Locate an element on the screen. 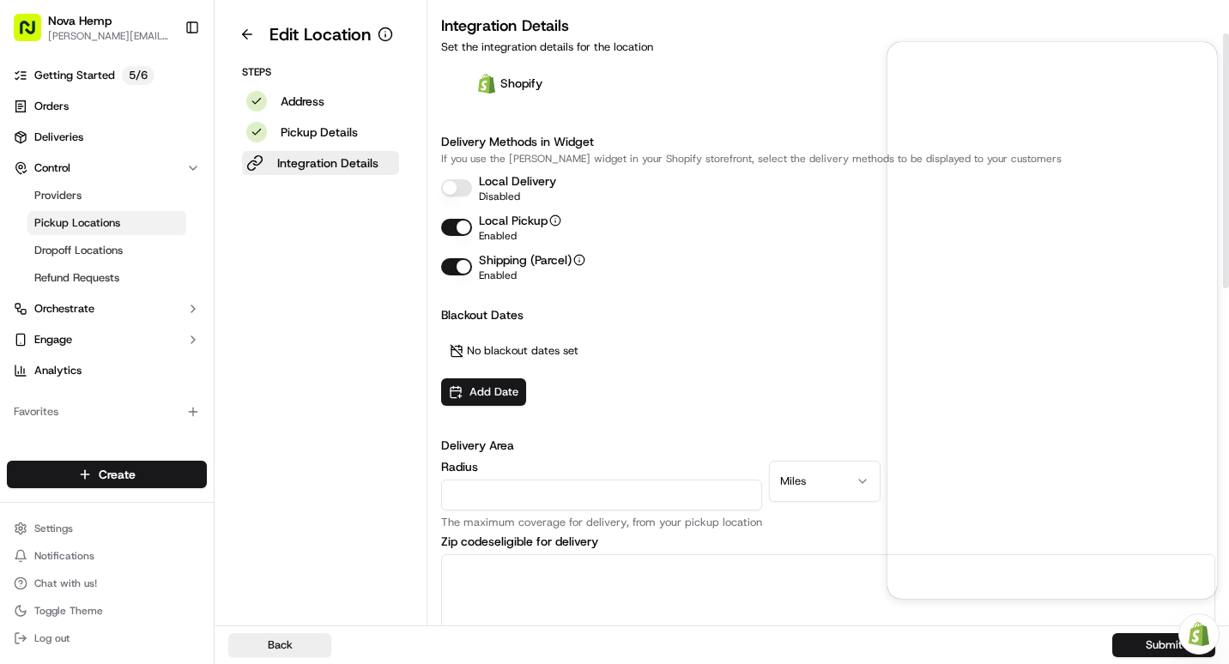  button: Notifications is located at coordinates (106, 556).